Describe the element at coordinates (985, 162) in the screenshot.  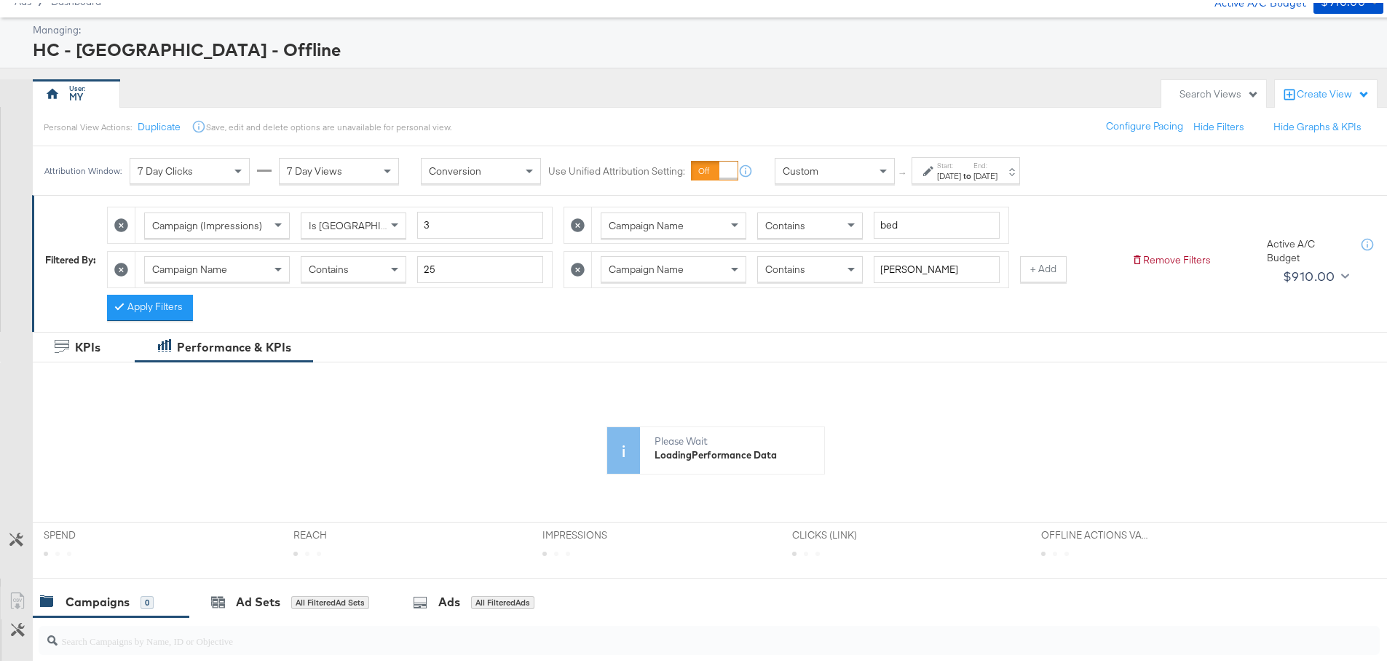
I see `label: End:` at that location.